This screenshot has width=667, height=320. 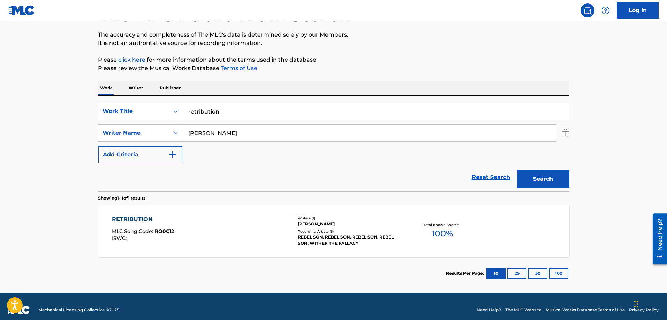 What do you see at coordinates (489, 310) in the screenshot?
I see `a: Need Help?` at bounding box center [489, 310].